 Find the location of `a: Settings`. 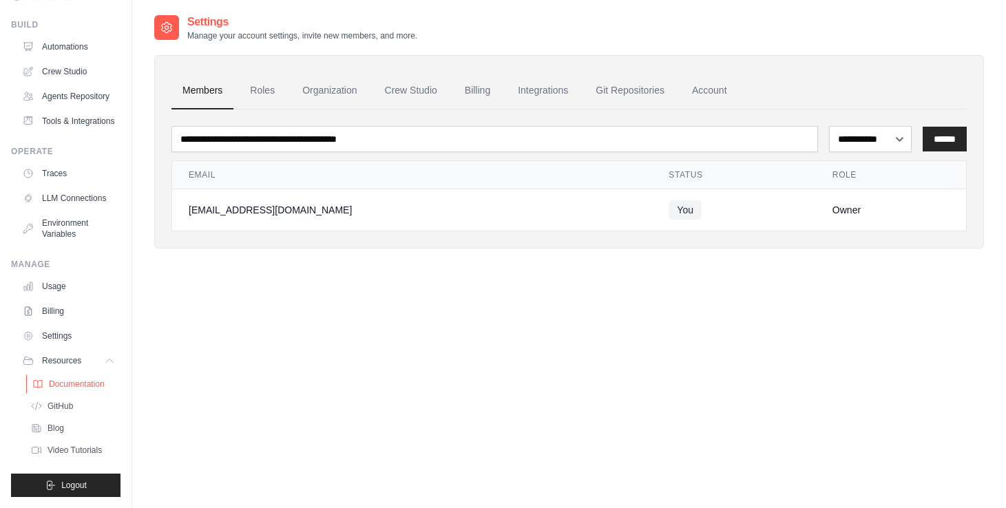

a: Settings is located at coordinates (68, 336).